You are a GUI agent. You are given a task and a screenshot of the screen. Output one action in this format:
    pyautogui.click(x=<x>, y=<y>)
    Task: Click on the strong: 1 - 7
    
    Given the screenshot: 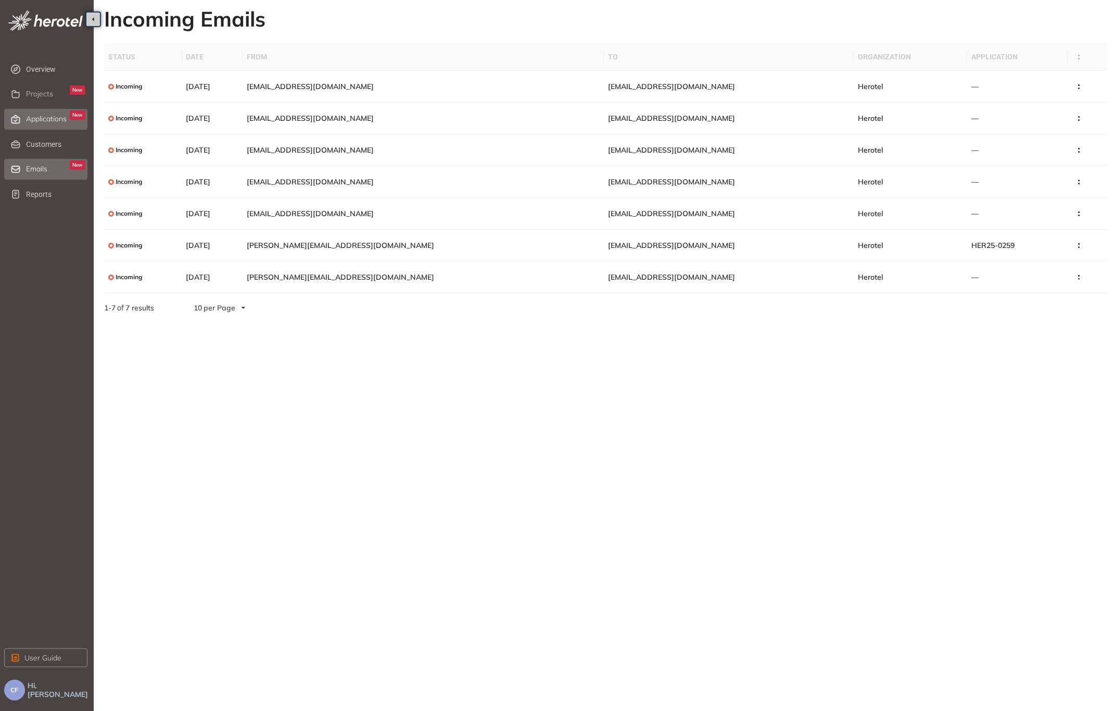 What is the action you would take?
    pyautogui.click(x=110, y=308)
    